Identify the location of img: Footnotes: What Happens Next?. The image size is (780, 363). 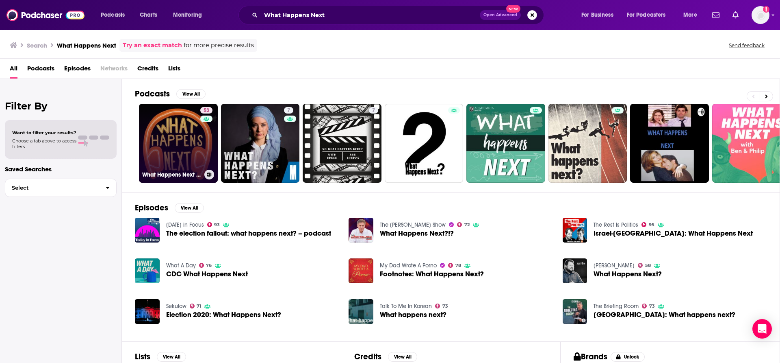
(361, 270).